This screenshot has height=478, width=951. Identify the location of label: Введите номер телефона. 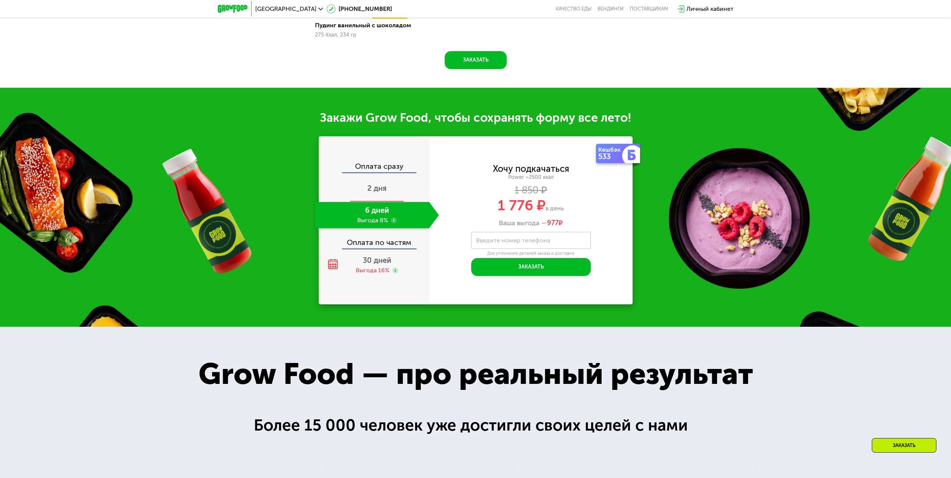
(513, 240).